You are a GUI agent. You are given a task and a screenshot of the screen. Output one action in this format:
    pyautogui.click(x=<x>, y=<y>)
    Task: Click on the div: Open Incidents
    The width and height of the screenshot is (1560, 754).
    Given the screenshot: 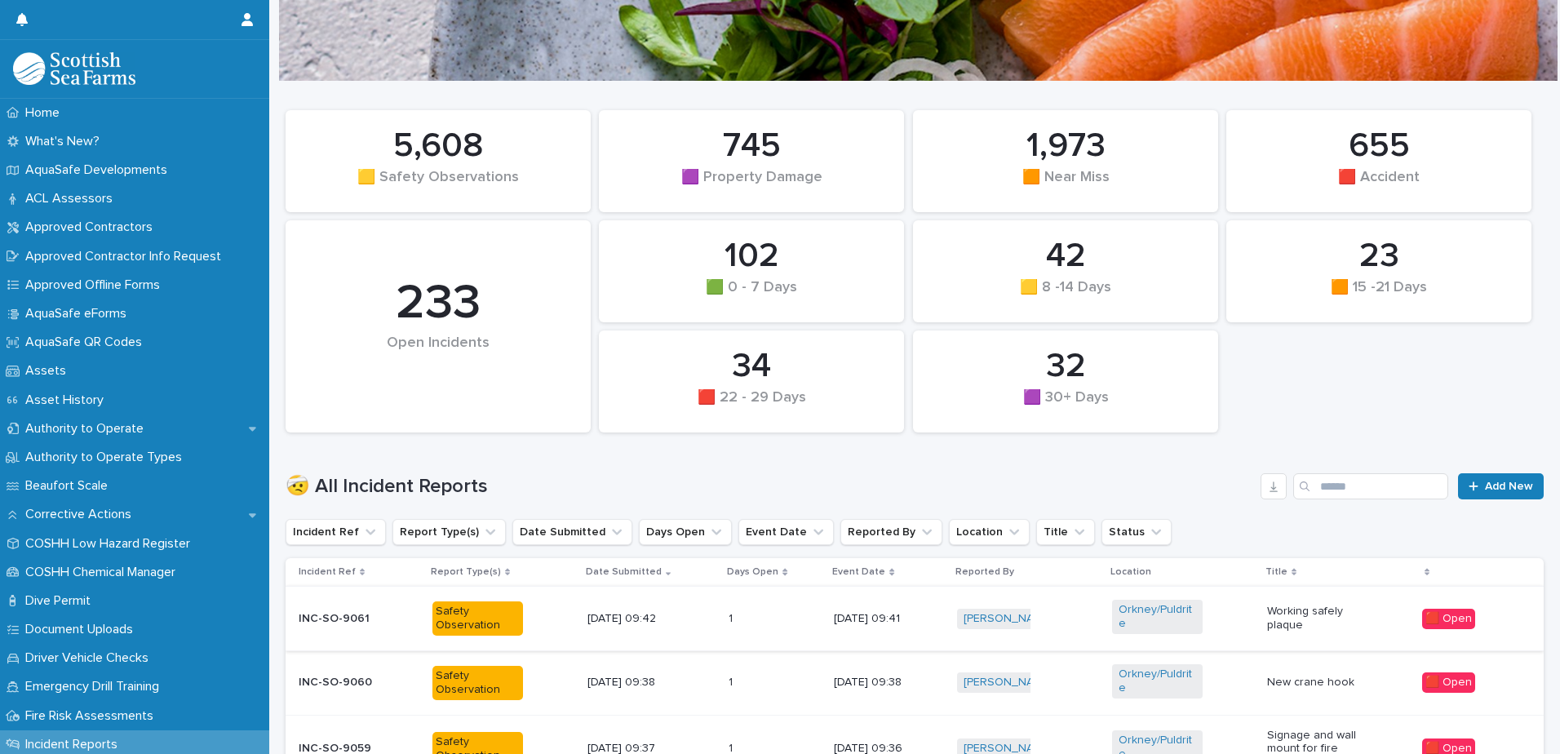 What is the action you would take?
    pyautogui.click(x=438, y=360)
    